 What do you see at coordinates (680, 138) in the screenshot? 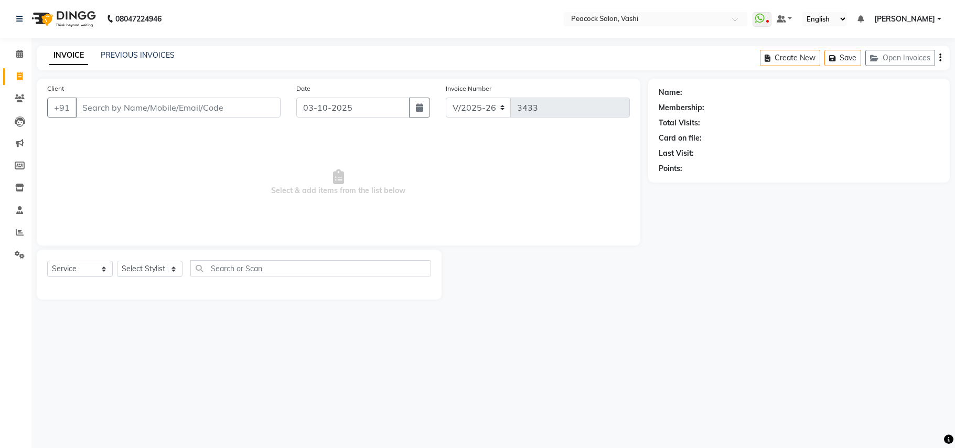
I see `div: Card on file:` at bounding box center [680, 138].